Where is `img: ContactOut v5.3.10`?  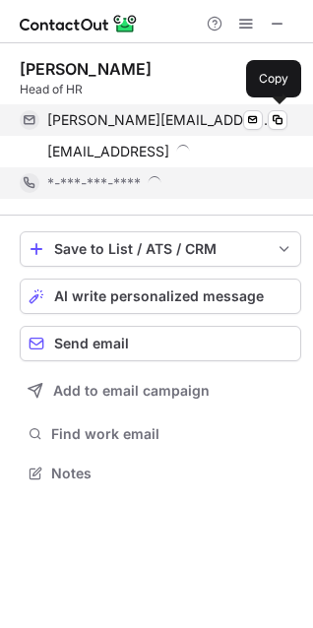
img: ContactOut v5.3.10 is located at coordinates (79, 24).